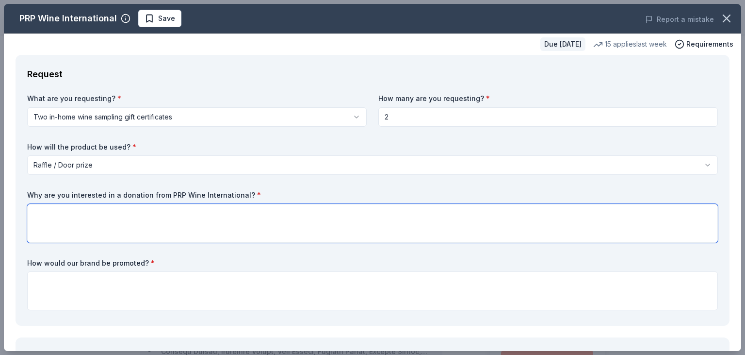  Describe the element at coordinates (373, 74) in the screenshot. I see `div: Request` at that location.